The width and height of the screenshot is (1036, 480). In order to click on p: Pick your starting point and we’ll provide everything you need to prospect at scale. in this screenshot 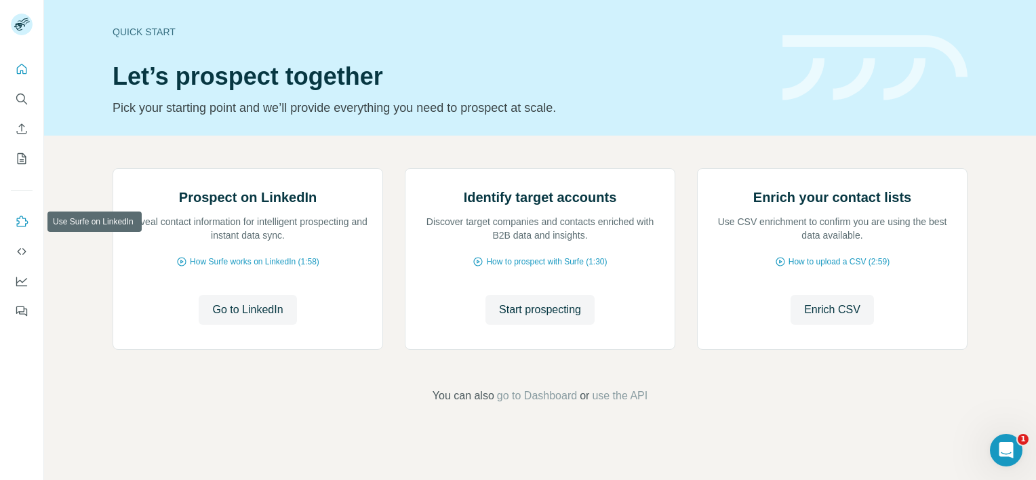, I will do `click(439, 108)`.